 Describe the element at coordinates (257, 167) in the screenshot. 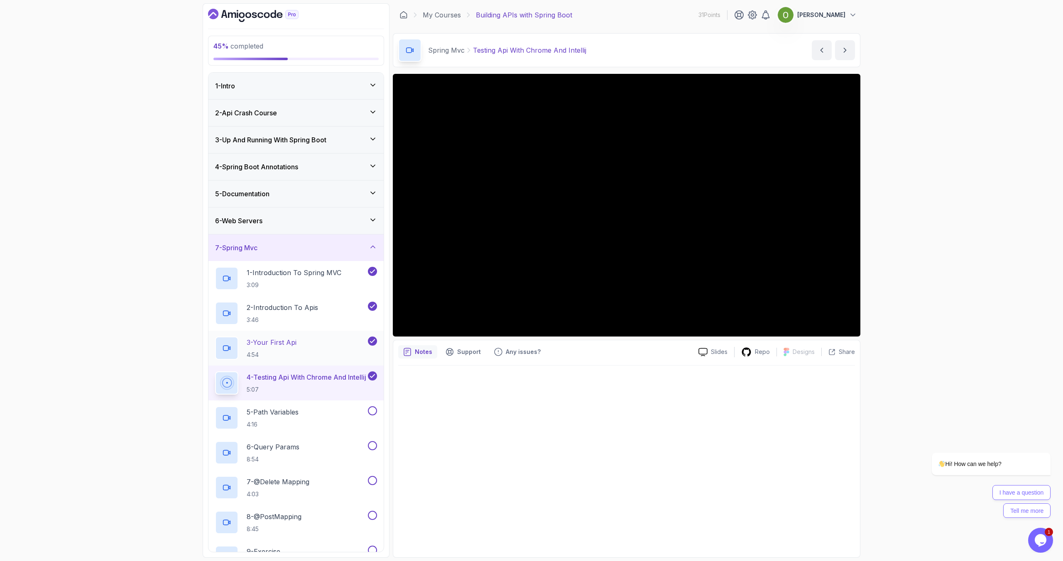

I see `h3: 4 - Spring Boot Annotations` at that location.